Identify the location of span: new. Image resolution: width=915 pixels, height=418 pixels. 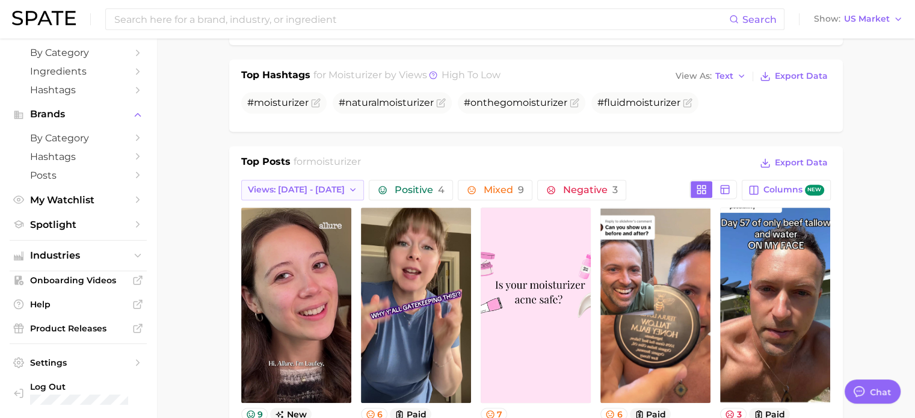
(814, 190).